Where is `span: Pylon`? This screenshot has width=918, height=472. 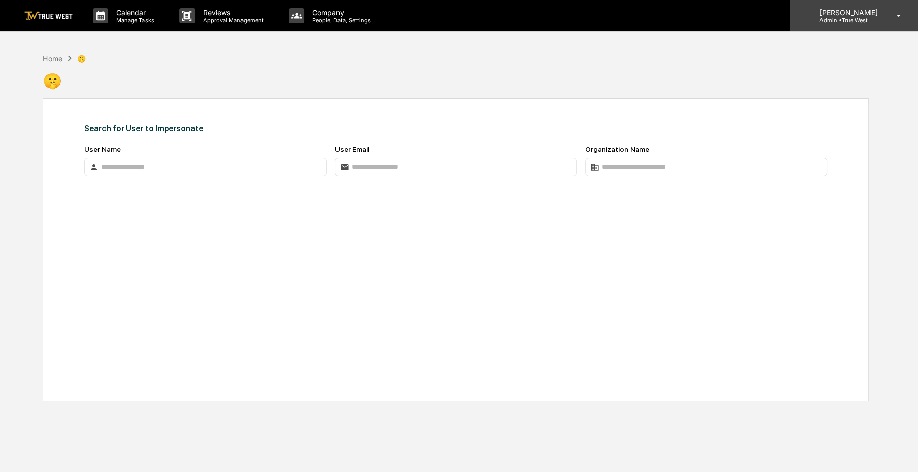
span: Pylon is located at coordinates (111, 39).